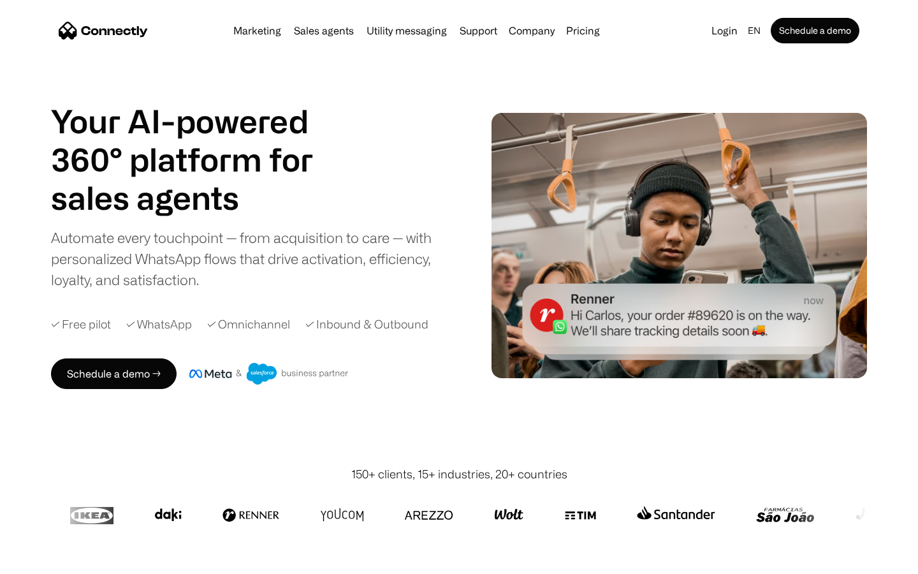  Describe the element at coordinates (583, 31) in the screenshot. I see `a: Pricing` at that location.